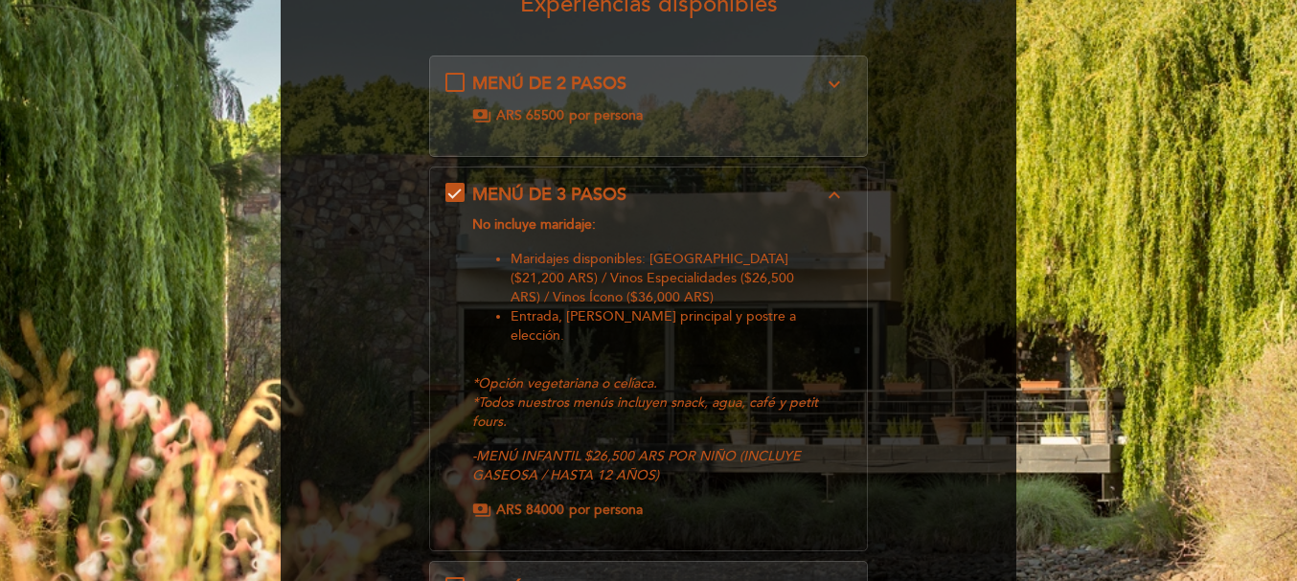 This screenshot has height=581, width=1297. What do you see at coordinates (530, 116) in the screenshot?
I see `span: ARS 65500` at bounding box center [530, 116].